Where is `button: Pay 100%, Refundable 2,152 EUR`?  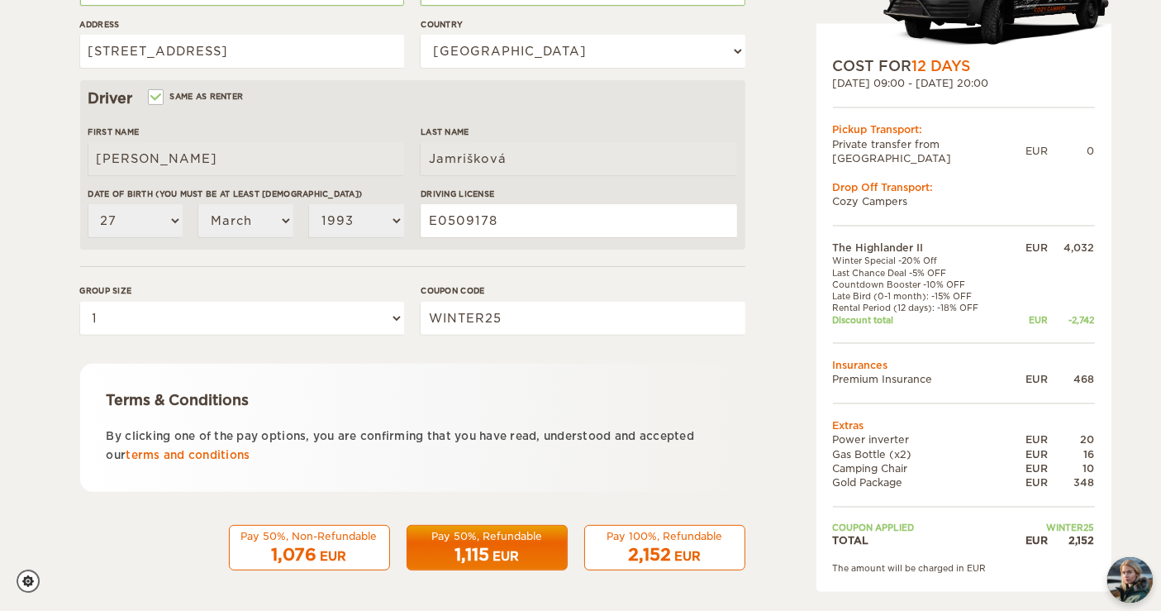 button: Pay 100%, Refundable 2,152 EUR is located at coordinates (664, 548).